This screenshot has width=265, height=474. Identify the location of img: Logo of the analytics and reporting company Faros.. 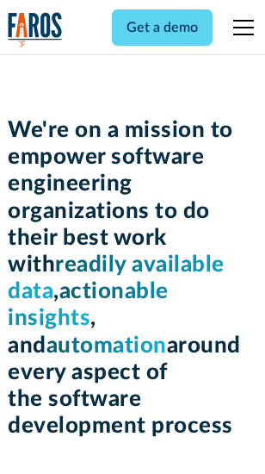
(35, 29).